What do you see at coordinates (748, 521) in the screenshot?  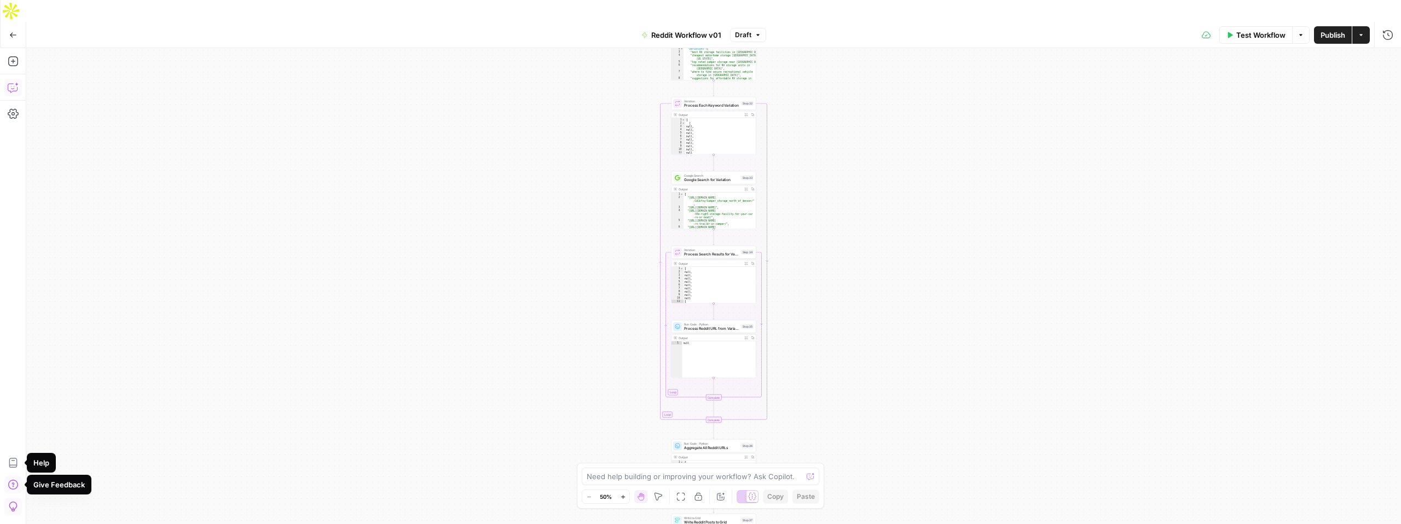 I see `div: Step 27` at bounding box center [748, 521].